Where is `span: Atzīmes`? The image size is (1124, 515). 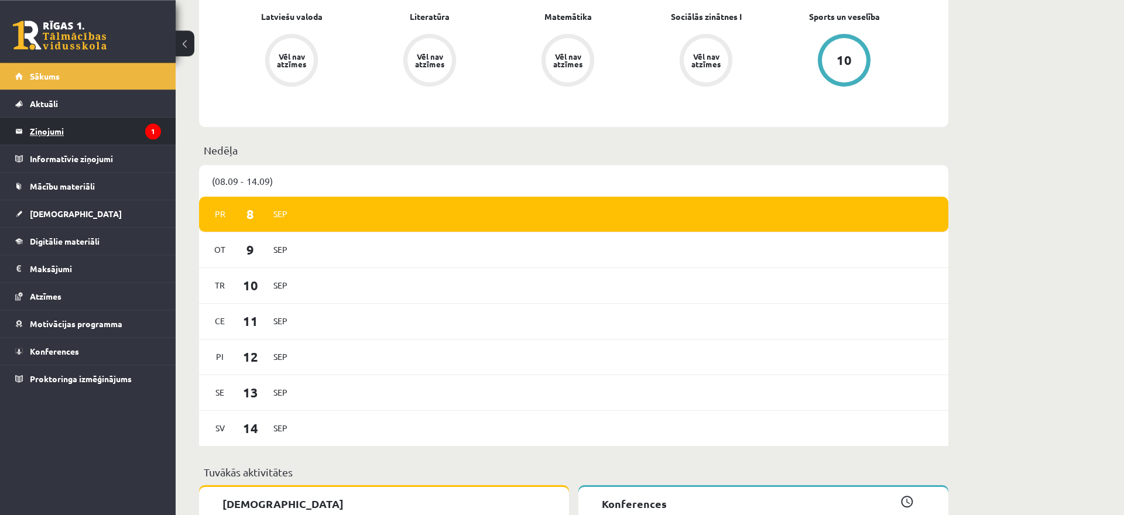
span: Atzīmes is located at coordinates (46, 296).